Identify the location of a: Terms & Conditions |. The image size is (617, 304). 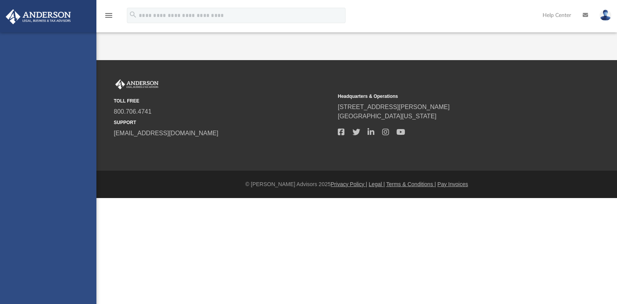
(411, 184).